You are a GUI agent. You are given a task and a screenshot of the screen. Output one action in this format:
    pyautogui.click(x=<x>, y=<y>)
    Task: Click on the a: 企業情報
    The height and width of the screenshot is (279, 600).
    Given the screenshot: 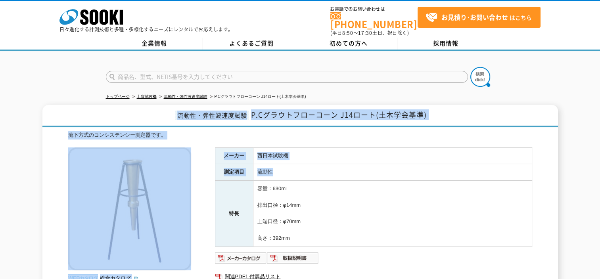 What is the action you would take?
    pyautogui.click(x=154, y=44)
    